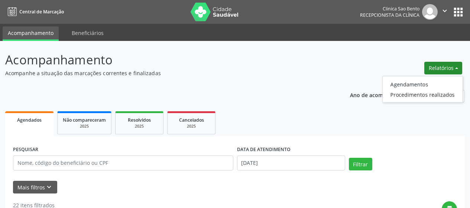  I want to click on p: Acompanhamento, so click(166, 60).